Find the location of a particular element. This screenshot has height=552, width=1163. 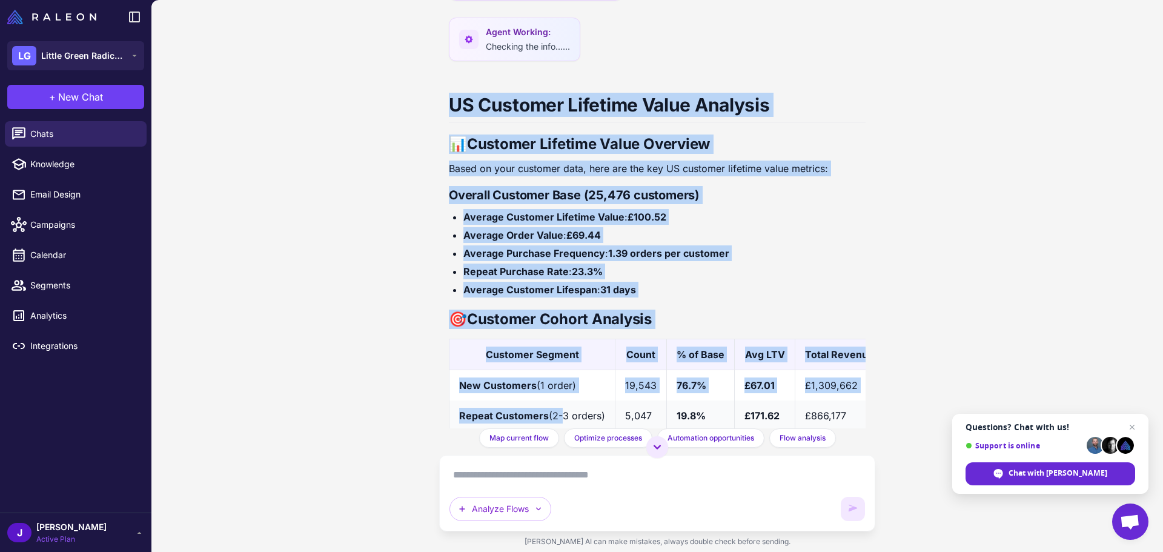

strong: Overall Customer Base (25,476 customers) is located at coordinates (574, 195).